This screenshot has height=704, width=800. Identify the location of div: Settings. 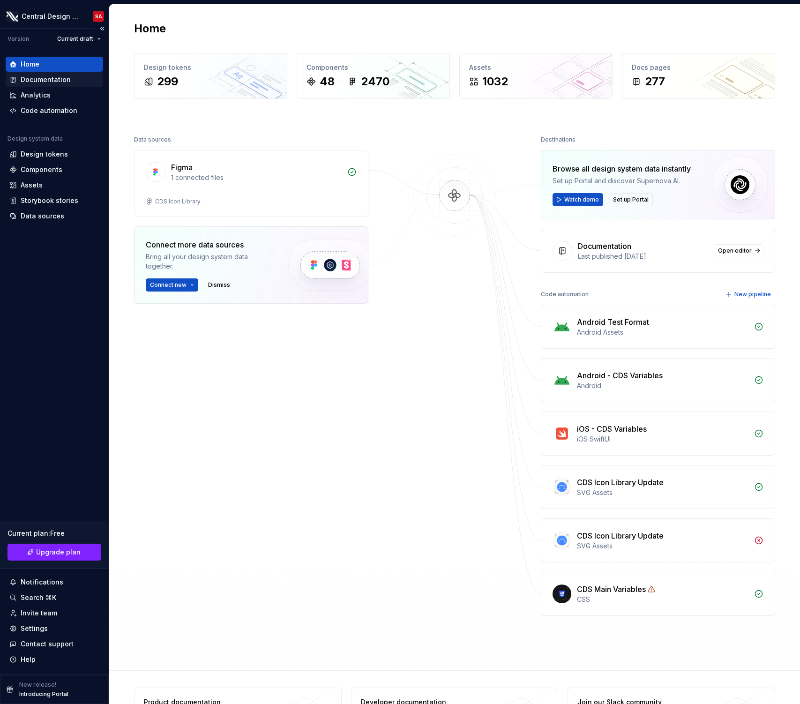
(34, 628).